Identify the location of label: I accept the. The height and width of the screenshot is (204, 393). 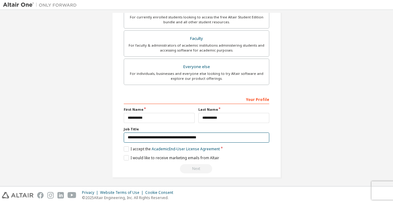
(172, 149).